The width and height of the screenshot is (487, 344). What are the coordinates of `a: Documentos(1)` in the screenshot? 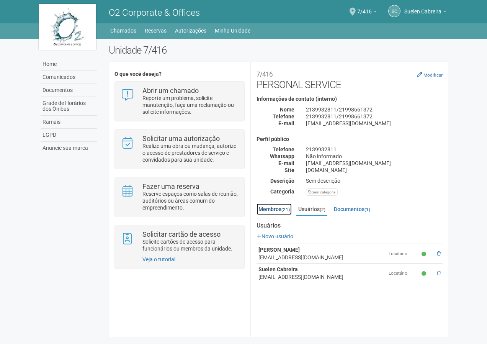 It's located at (352, 209).